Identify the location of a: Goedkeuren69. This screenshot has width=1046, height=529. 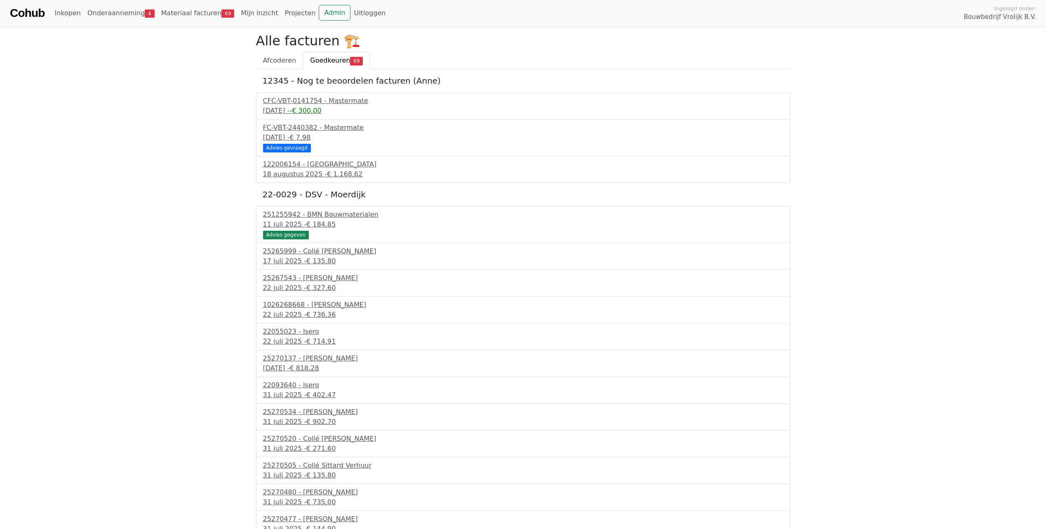
(336, 61).